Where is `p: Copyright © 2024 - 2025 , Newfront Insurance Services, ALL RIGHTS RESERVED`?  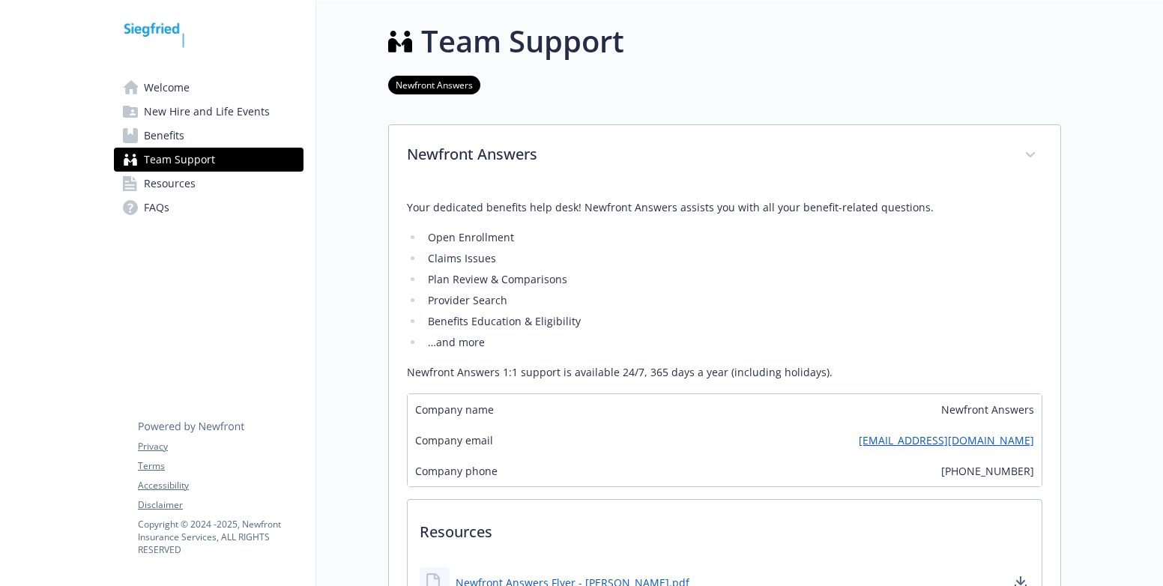
p: Copyright © 2024 - 2025 , Newfront Insurance Services, ALL RIGHTS RESERVED is located at coordinates (220, 537).